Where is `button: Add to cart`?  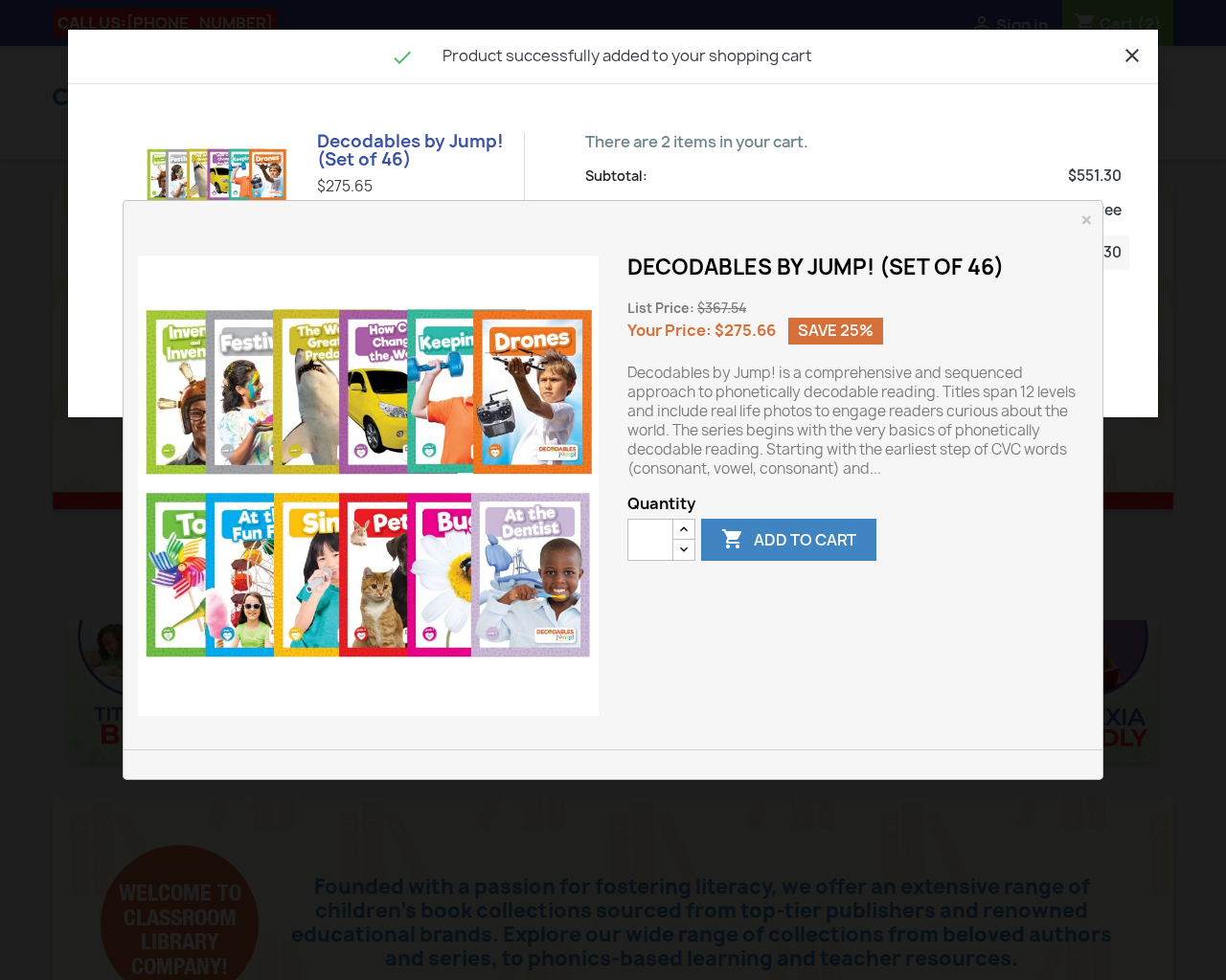 button: Add to cart is located at coordinates (788, 540).